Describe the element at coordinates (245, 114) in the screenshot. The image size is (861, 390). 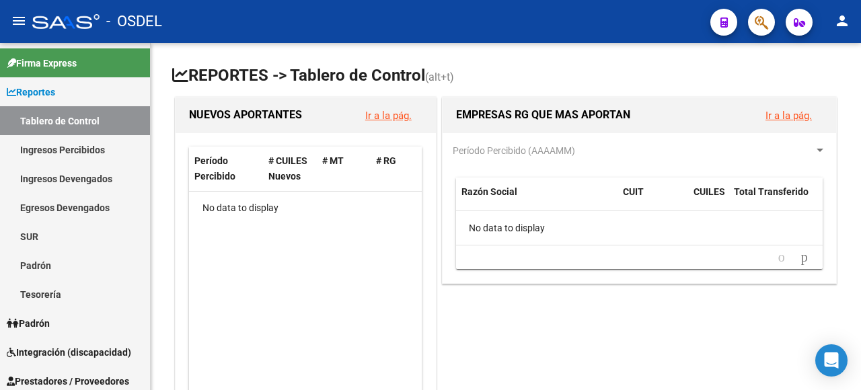
I see `span: NUEVOS APORTANTES` at that location.